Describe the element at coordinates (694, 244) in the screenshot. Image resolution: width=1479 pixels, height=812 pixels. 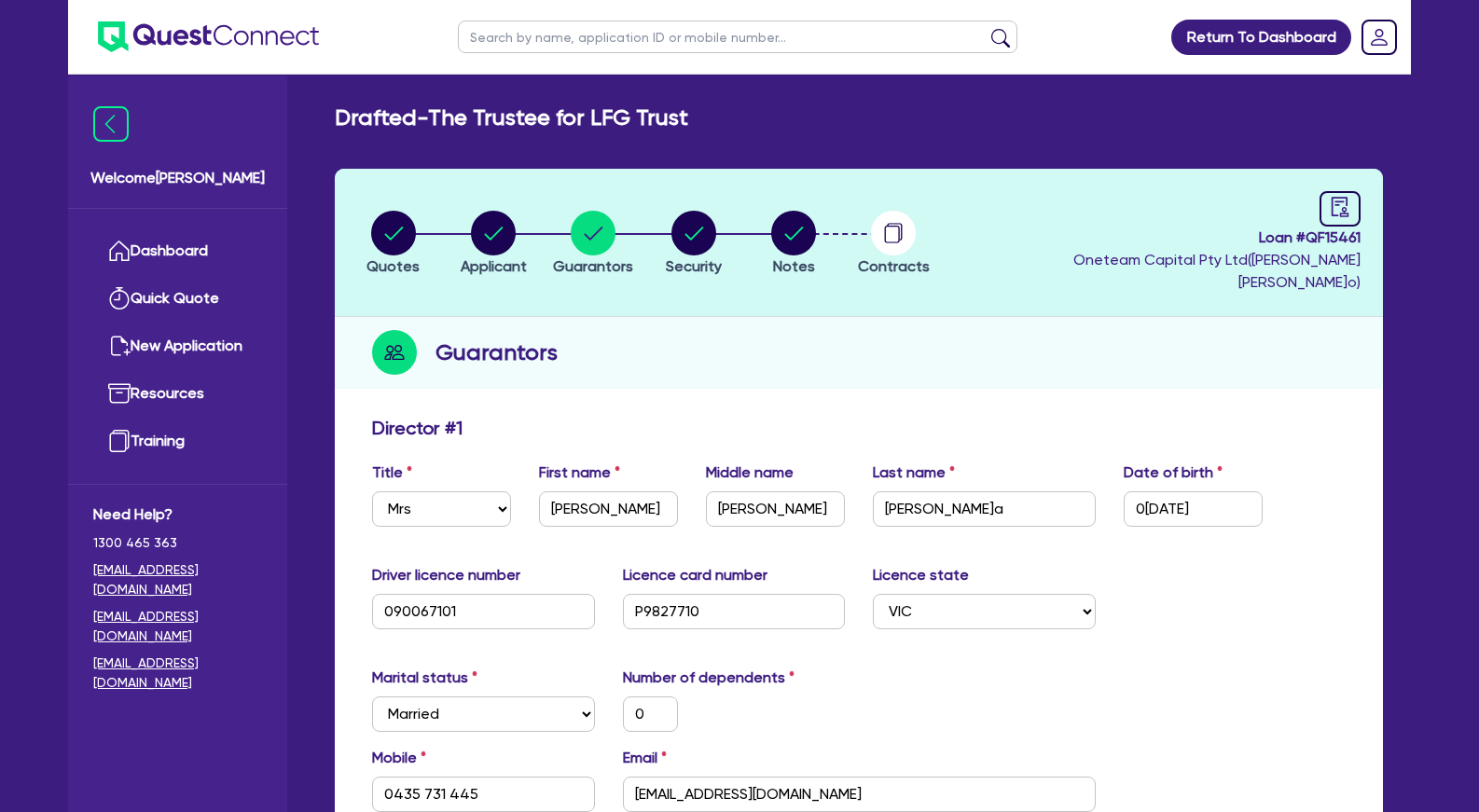
I see `button: Security` at that location.